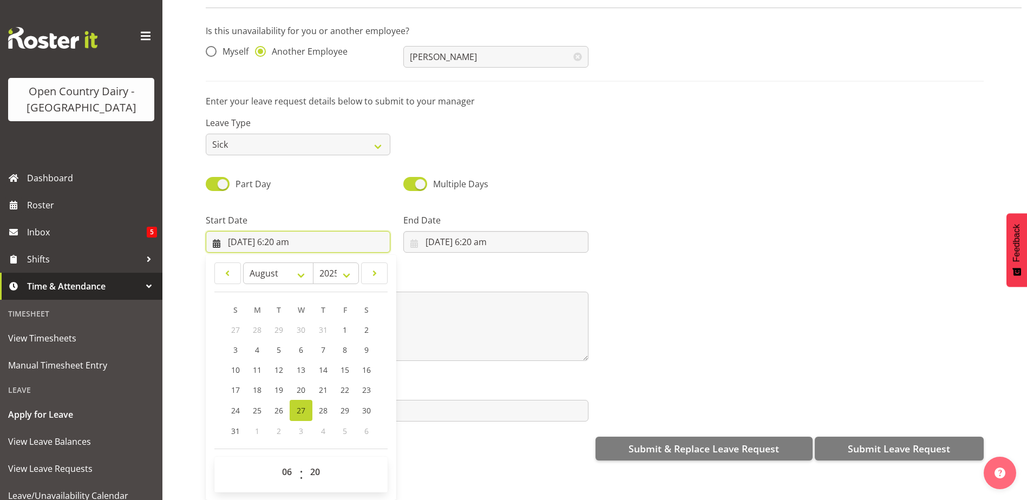 The image size is (1027, 500). I want to click on span: 9, so click(367, 350).